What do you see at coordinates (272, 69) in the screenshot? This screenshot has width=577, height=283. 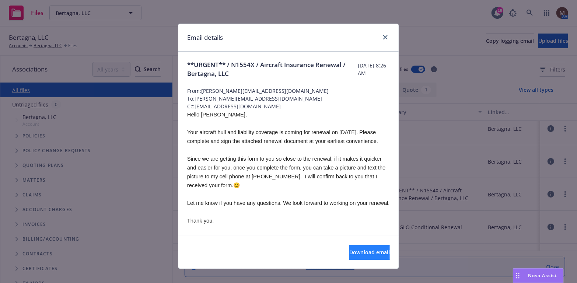 I see `span: **URGENT** / N1554X / Aircraft Insurance Renewal / Bertagna, LLC` at bounding box center [272, 69].